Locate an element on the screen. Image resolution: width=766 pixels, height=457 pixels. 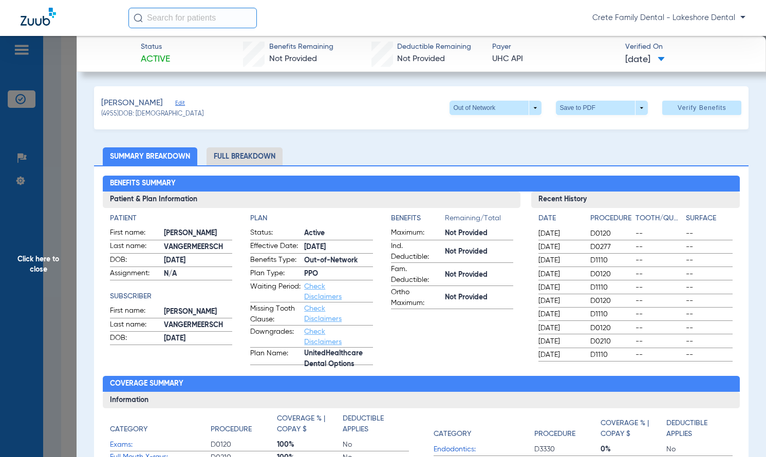
span: Deductible Remaining is located at coordinates (434, 47).